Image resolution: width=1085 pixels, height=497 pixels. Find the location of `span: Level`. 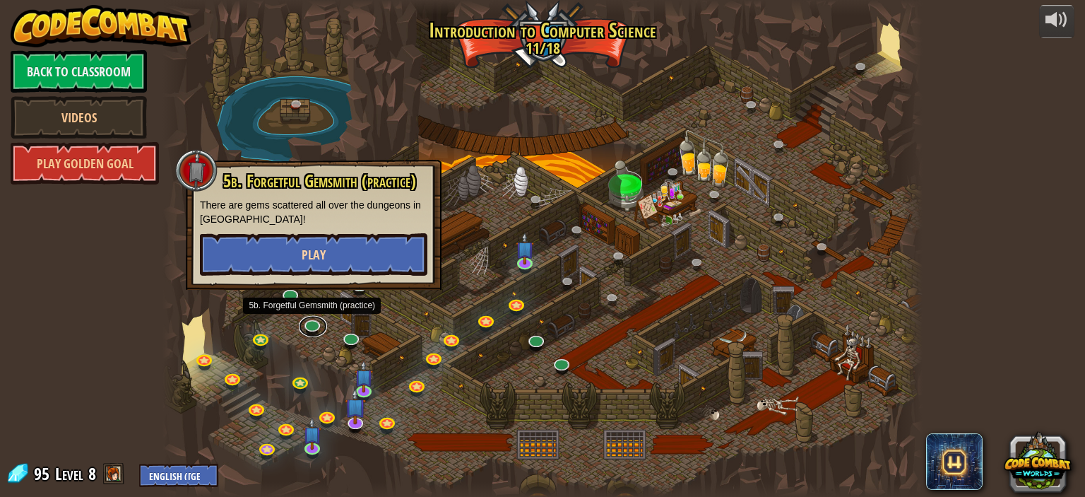

span: Level is located at coordinates (69, 473).